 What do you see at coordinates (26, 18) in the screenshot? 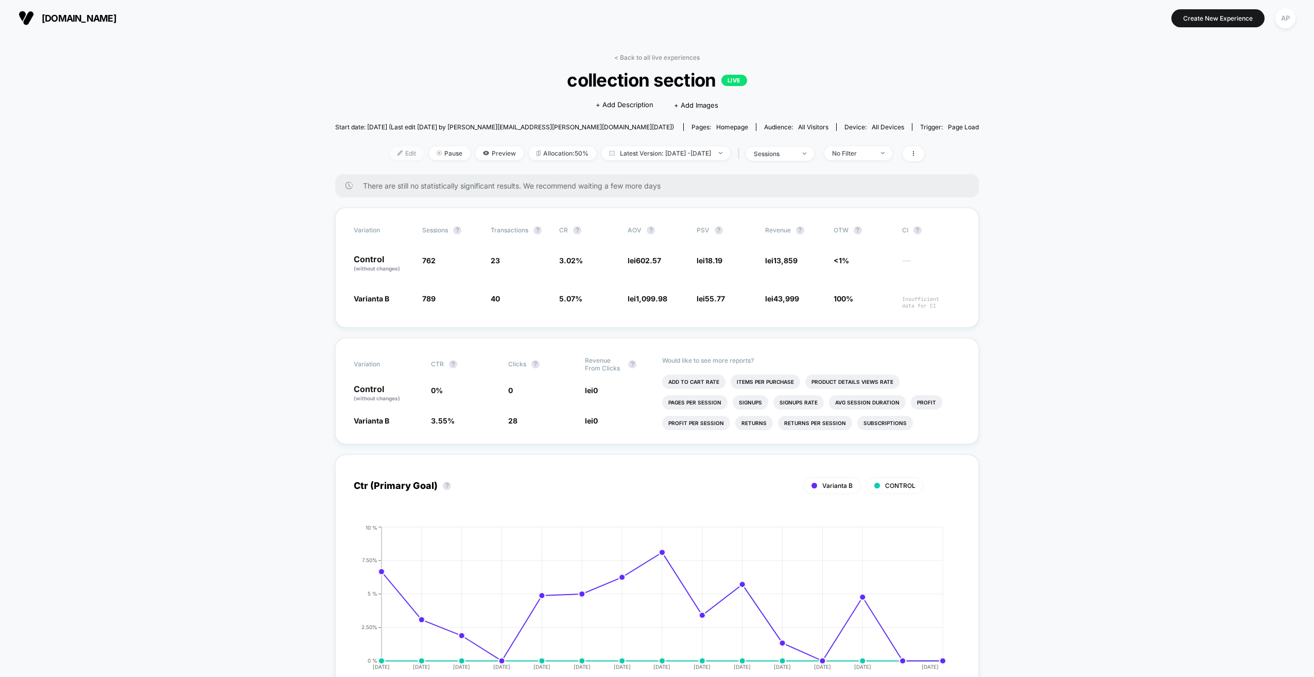
I see `img: Visually logo` at bounding box center [26, 18].